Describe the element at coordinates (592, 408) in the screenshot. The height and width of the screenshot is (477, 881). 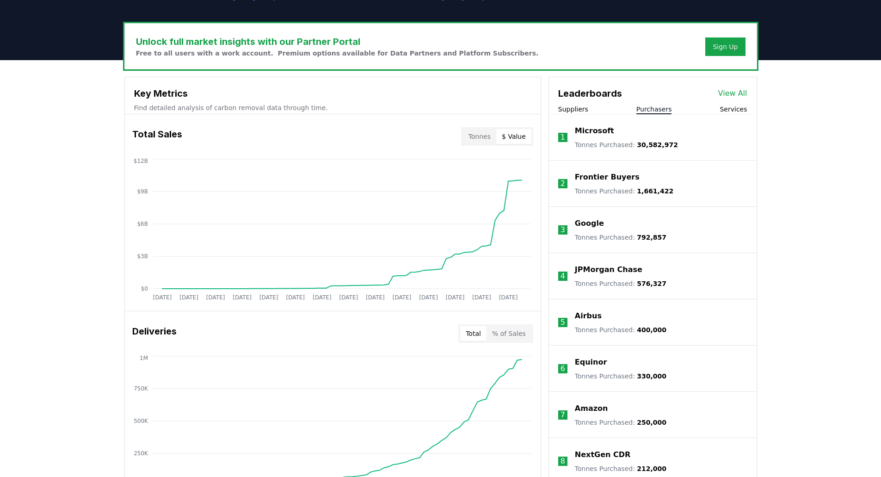
I see `a: Amazon` at that location.